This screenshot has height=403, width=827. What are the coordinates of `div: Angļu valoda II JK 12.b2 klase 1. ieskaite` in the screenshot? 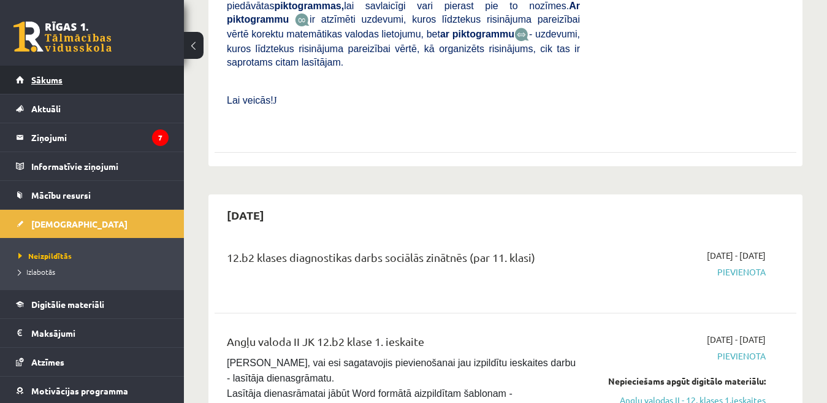 It's located at (403, 344).